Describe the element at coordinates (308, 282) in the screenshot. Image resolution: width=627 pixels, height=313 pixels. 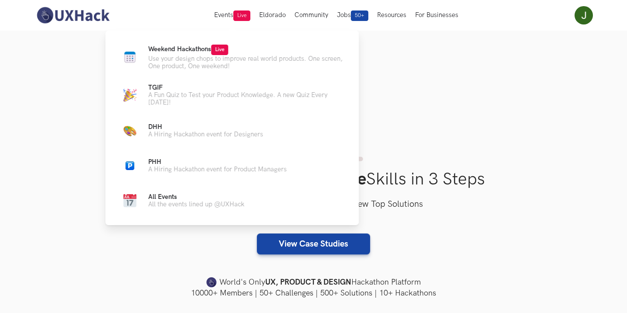
I see `strong: UX, PRODUCT & DESIGN` at that location.